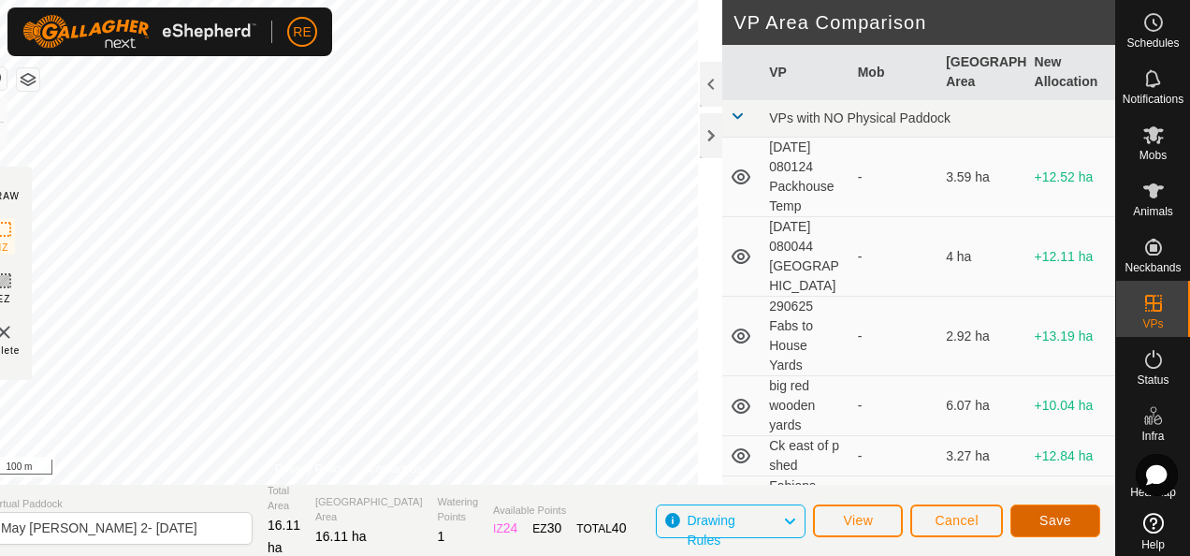  What do you see at coordinates (982, 336) in the screenshot?
I see `td: 2.92 ha` at bounding box center [982, 336].